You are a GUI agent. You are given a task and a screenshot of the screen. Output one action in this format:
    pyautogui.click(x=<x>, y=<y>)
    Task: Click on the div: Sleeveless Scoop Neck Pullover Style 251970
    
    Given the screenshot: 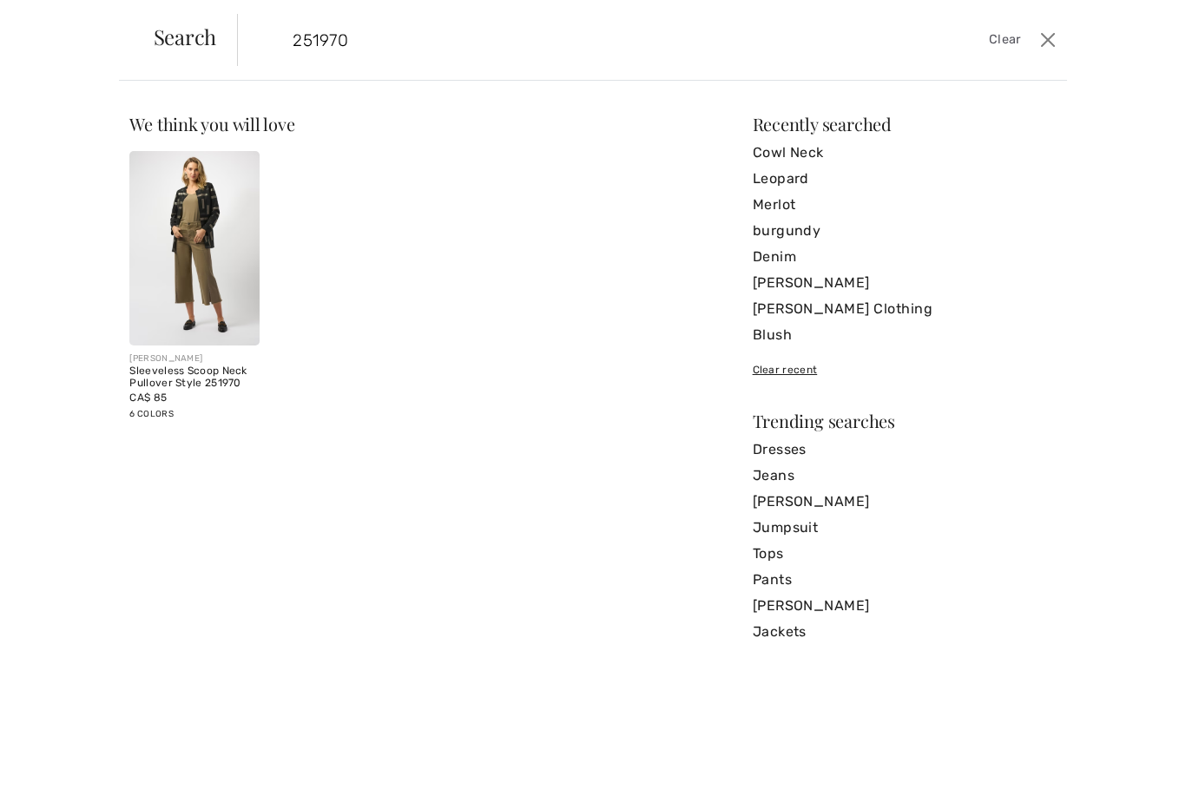 What is the action you would take?
    pyautogui.click(x=194, y=378)
    